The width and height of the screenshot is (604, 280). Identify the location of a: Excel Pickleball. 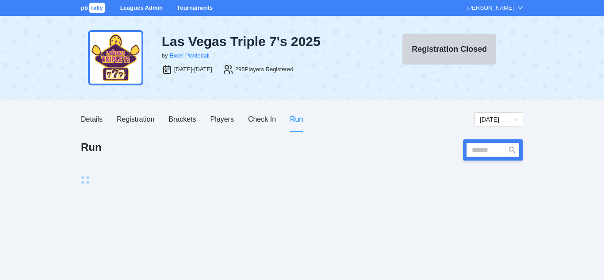
(189, 55).